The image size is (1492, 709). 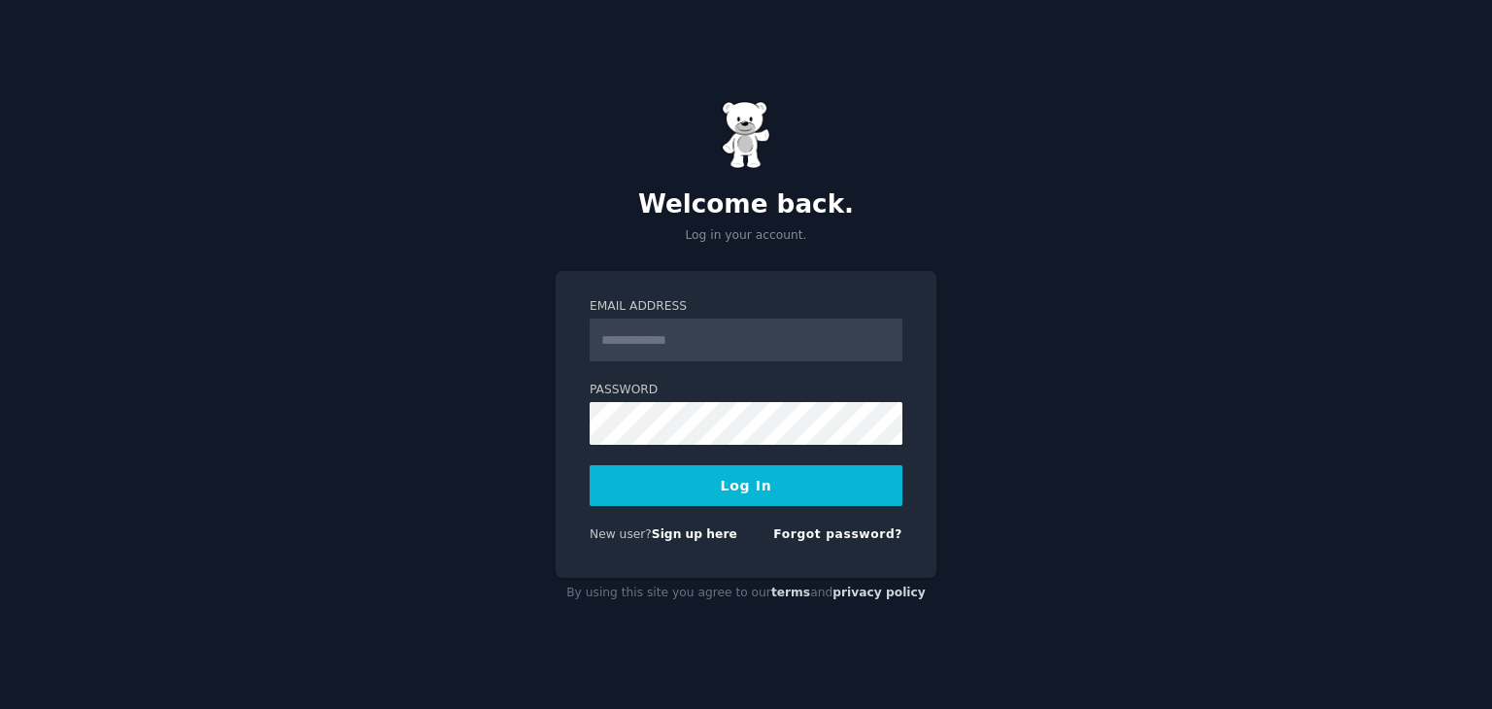 I want to click on button: Log In, so click(x=746, y=486).